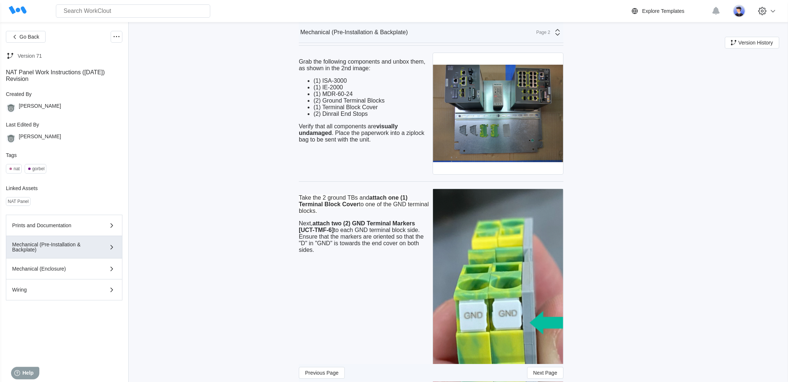 The width and height of the screenshot is (788, 382). Describe the element at coordinates (54, 225) in the screenshot. I see `div: Prints and Documentation` at that location.